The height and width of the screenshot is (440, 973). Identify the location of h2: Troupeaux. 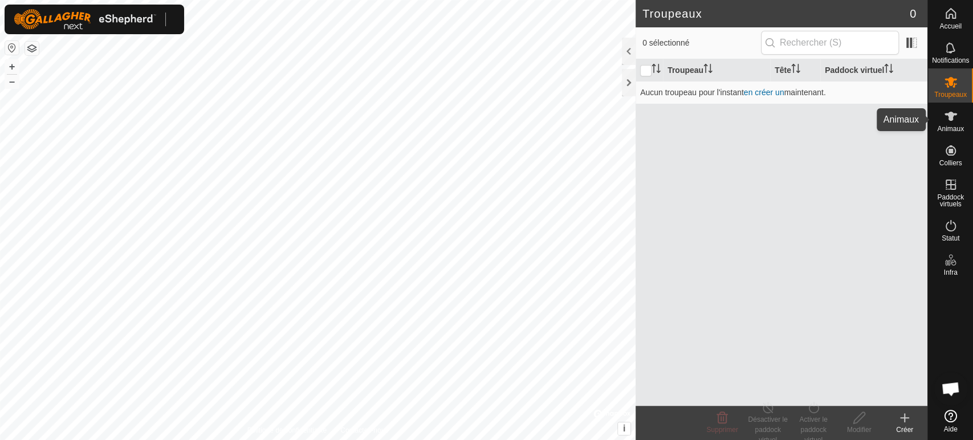
(776, 14).